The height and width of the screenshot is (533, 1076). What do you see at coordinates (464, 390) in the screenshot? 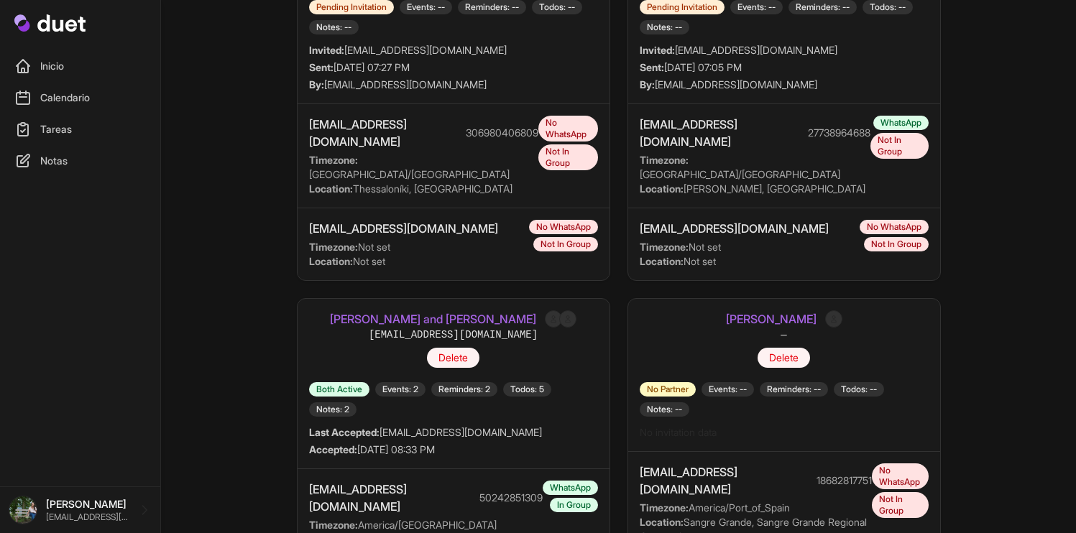
I see `span: Reminders: 2` at bounding box center [464, 390].